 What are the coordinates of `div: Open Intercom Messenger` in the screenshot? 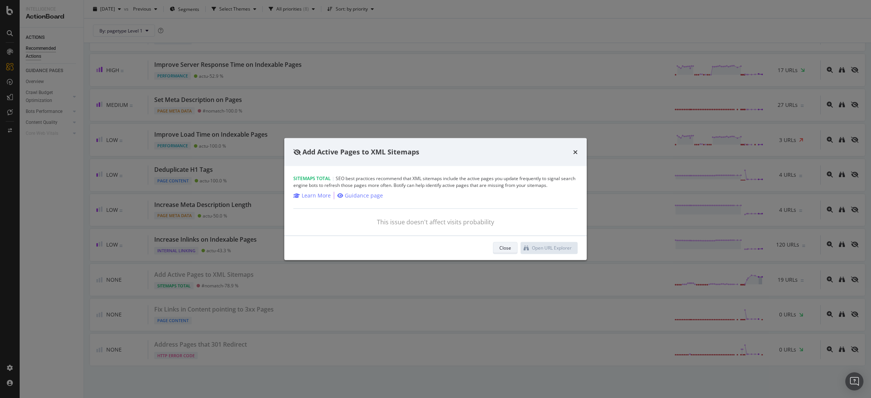 It's located at (854, 382).